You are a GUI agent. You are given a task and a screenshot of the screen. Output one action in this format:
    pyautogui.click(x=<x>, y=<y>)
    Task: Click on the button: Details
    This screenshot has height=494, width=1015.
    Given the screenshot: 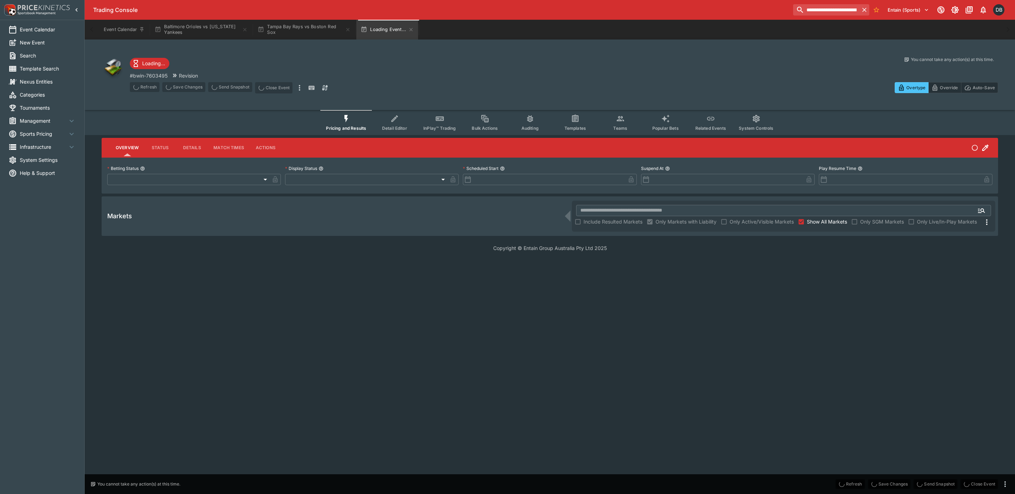 What is the action you would take?
    pyautogui.click(x=192, y=148)
    